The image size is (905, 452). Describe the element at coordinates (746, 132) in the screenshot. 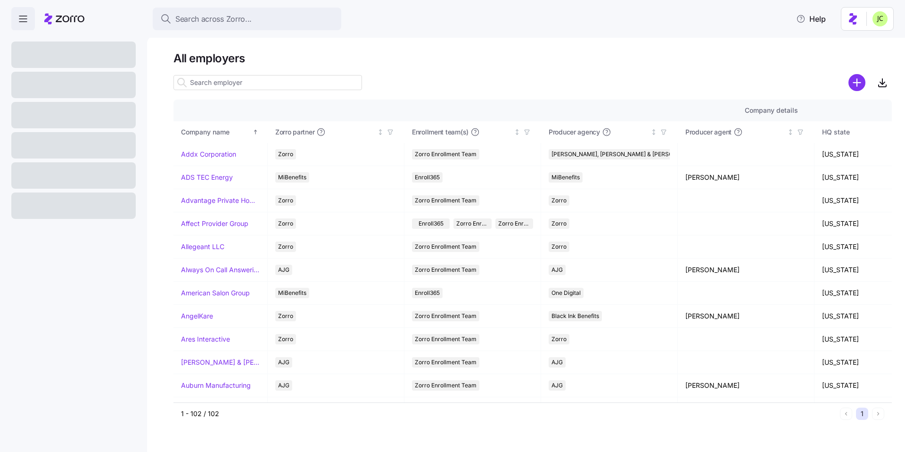

I see `th: Producer agentNot sorted` at that location.